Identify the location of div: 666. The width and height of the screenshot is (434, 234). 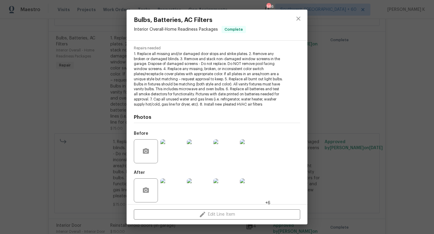
(268, 7).